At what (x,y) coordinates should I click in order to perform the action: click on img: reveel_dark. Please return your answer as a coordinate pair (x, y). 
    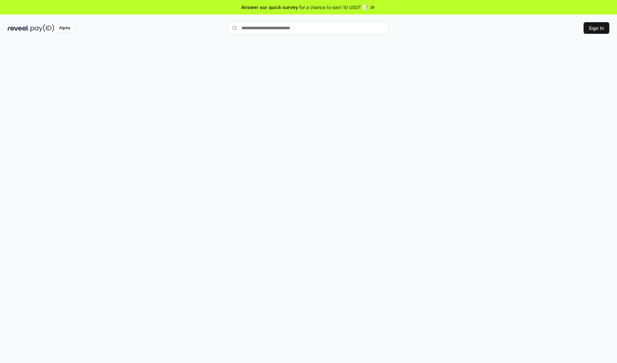
    Looking at the image, I should click on (18, 28).